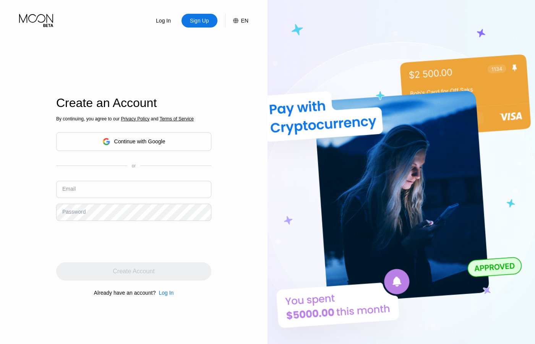 The height and width of the screenshot is (344, 535). I want to click on div: Sign Up, so click(199, 21).